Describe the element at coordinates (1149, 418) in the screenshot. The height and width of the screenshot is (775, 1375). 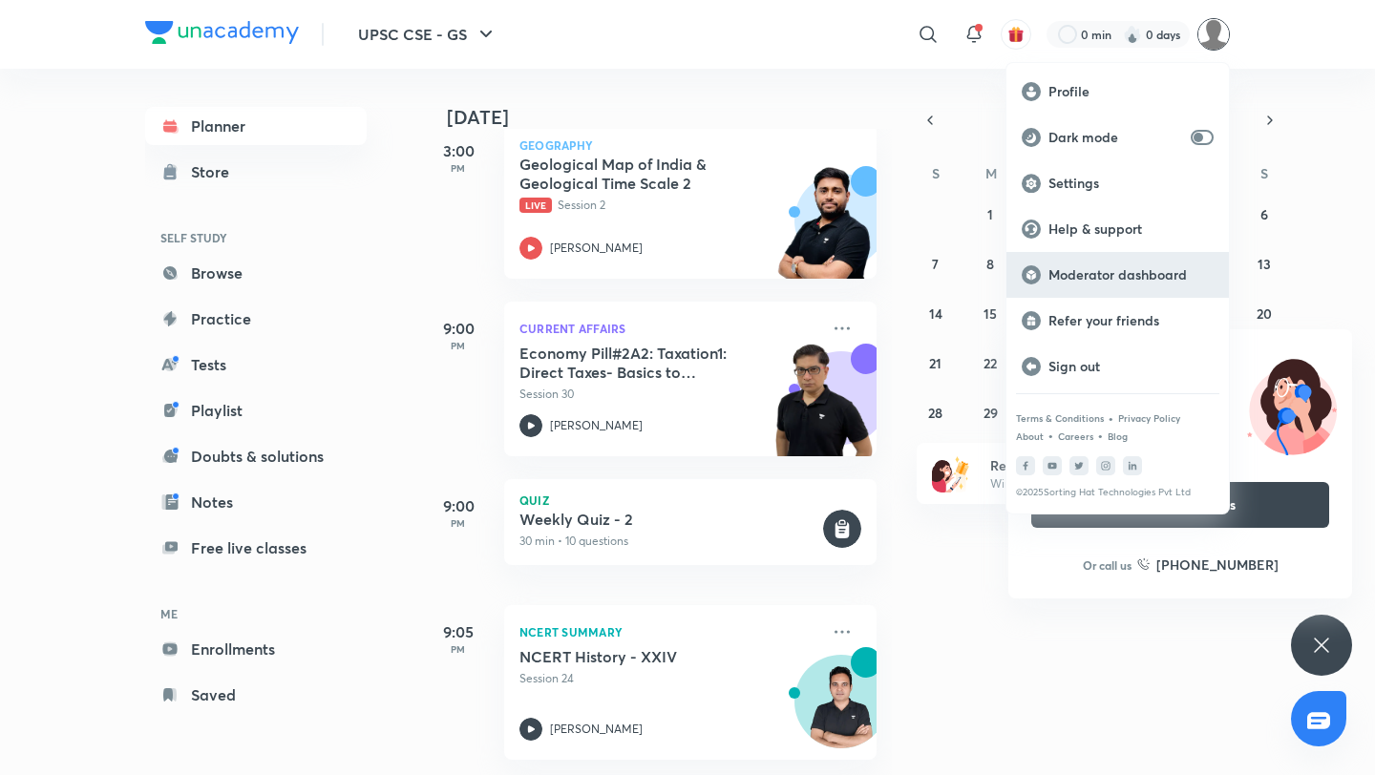
I see `a: Privacy Policy` at that location.